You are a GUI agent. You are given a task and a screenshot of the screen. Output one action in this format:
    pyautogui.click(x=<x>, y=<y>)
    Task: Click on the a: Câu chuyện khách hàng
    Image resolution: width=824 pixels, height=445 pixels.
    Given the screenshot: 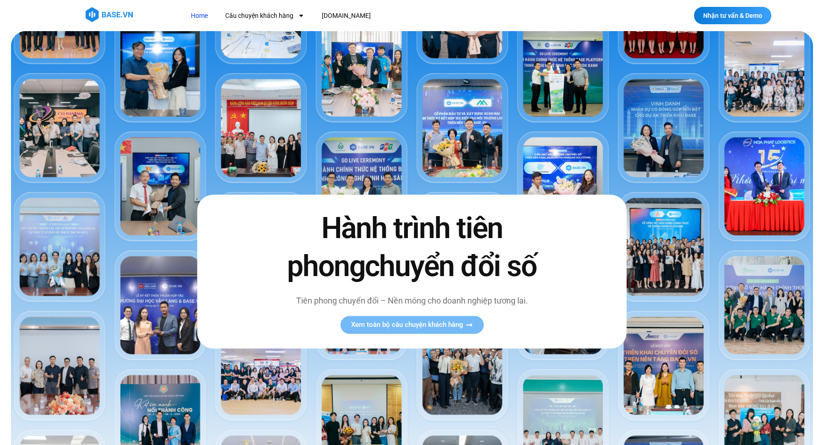 What is the action you would take?
    pyautogui.click(x=264, y=16)
    